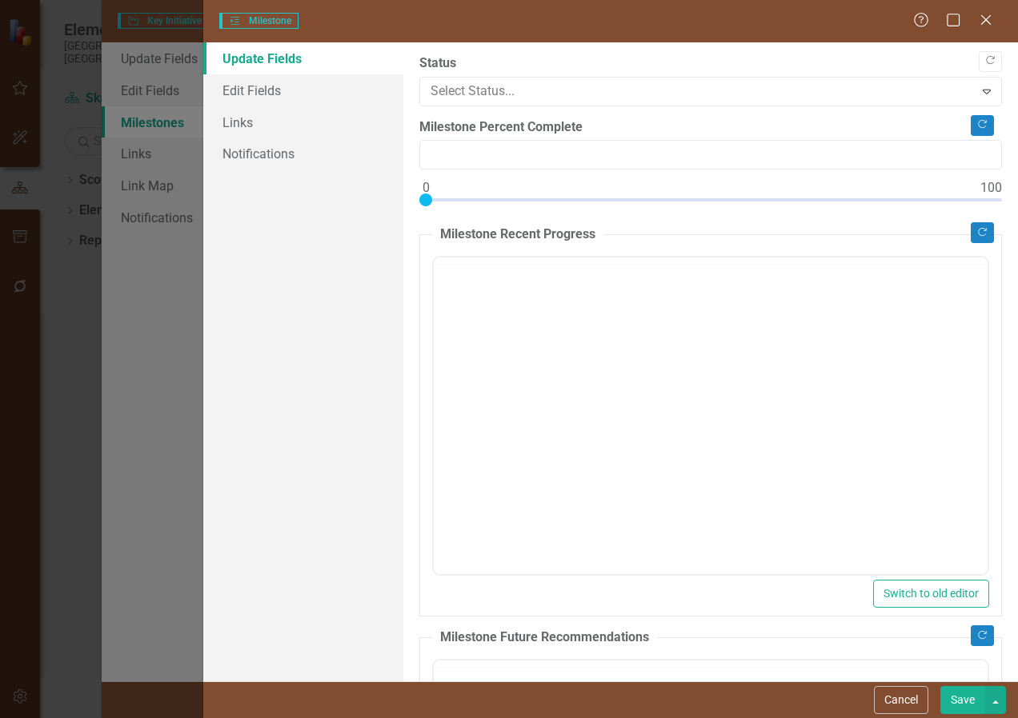  I want to click on span: Milestone, so click(258, 21).